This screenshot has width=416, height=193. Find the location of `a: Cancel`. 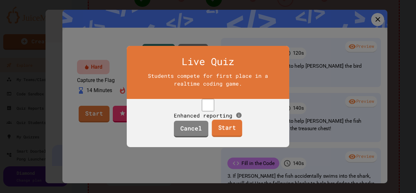

a: Cancel is located at coordinates (191, 129).